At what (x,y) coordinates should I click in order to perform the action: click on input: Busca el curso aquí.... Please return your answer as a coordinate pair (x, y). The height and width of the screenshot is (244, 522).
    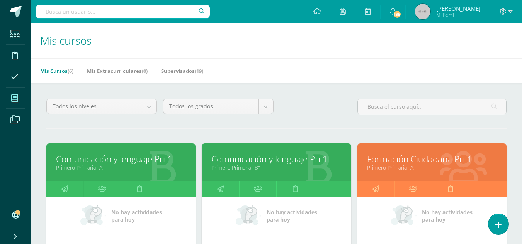
    Looking at the image, I should click on (432, 107).